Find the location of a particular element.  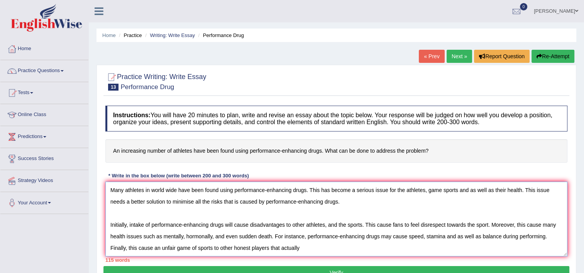

a: Next » is located at coordinates (459, 56).